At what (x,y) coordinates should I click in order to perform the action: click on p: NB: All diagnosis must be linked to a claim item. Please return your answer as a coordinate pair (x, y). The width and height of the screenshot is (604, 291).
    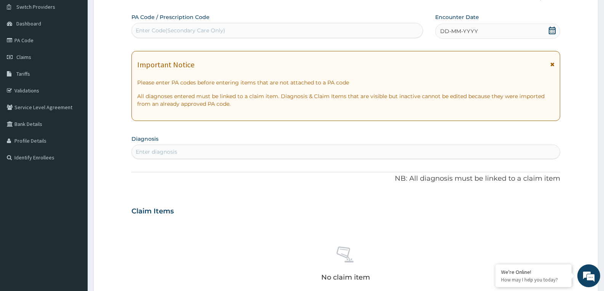
    Looking at the image, I should click on (346, 179).